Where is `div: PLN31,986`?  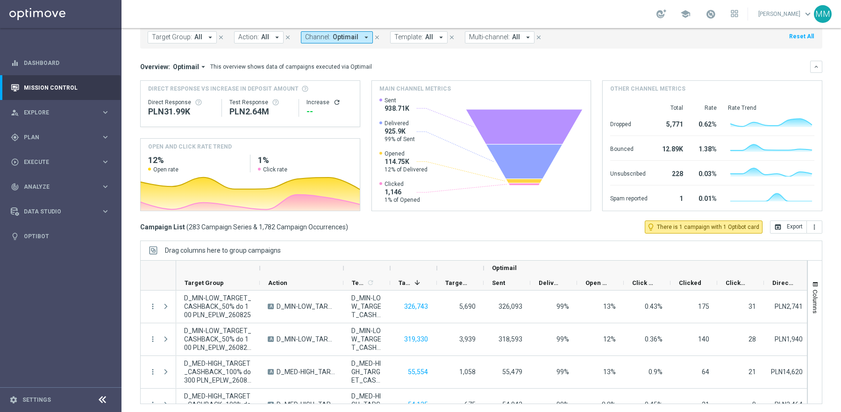 div: PLN31,986 is located at coordinates (181, 112).